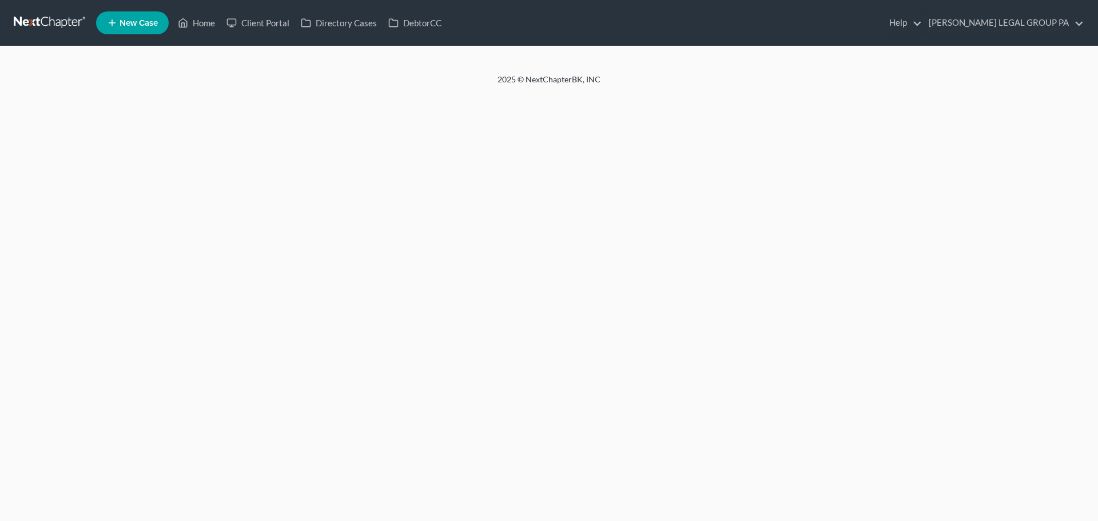 The width and height of the screenshot is (1098, 521). What do you see at coordinates (549, 84) in the screenshot?
I see `div: 2025 © NextChapterBK, INC` at bounding box center [549, 84].